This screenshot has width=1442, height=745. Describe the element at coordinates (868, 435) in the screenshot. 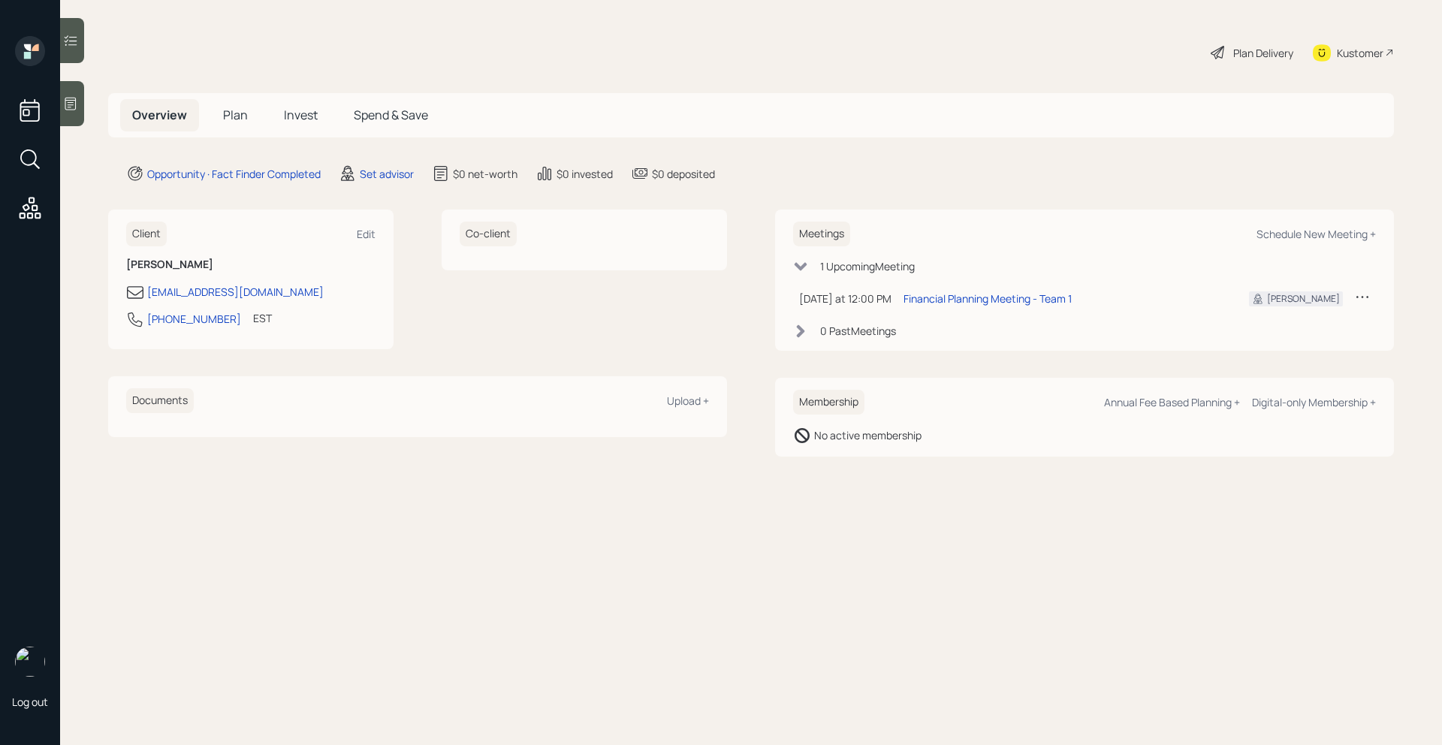

I see `div: No active membership` at that location.